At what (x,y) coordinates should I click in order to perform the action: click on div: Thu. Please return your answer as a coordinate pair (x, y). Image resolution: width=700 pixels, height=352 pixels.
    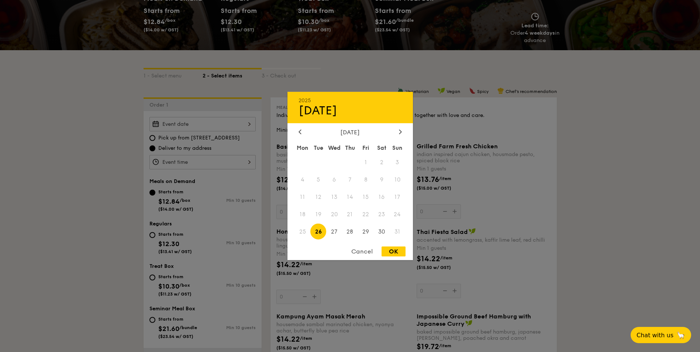
    Looking at the image, I should click on (350, 148).